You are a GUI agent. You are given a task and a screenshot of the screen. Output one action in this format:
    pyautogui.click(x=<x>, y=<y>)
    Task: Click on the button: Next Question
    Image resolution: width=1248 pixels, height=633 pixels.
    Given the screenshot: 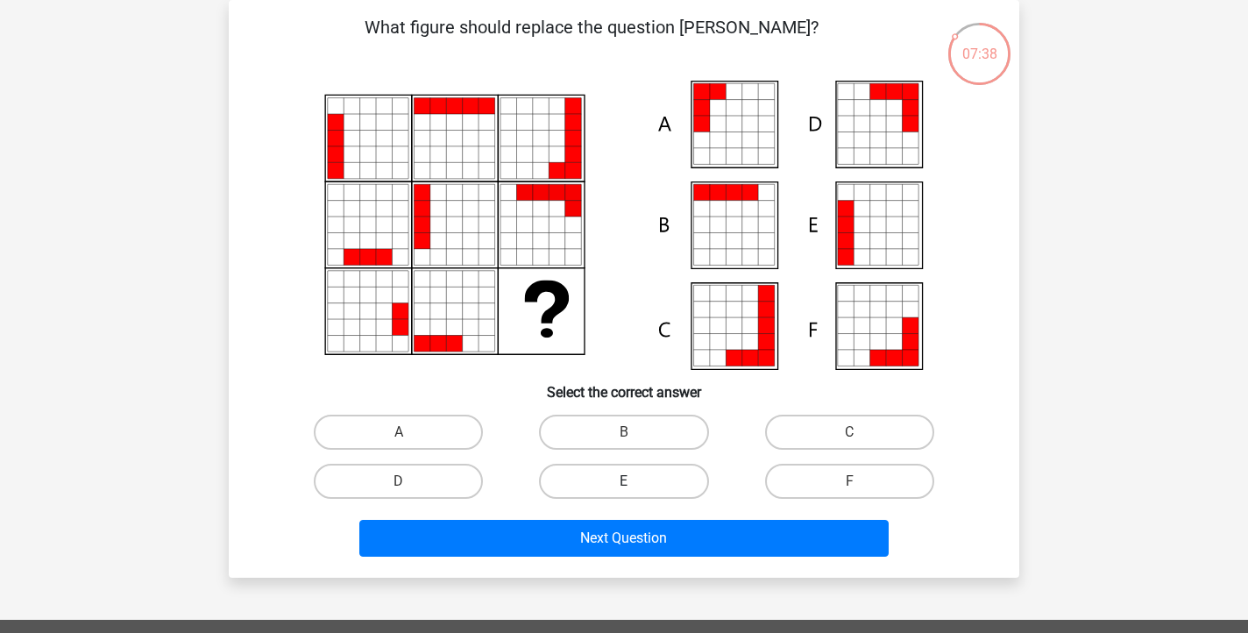 What is the action you would take?
    pyautogui.click(x=624, y=538)
    